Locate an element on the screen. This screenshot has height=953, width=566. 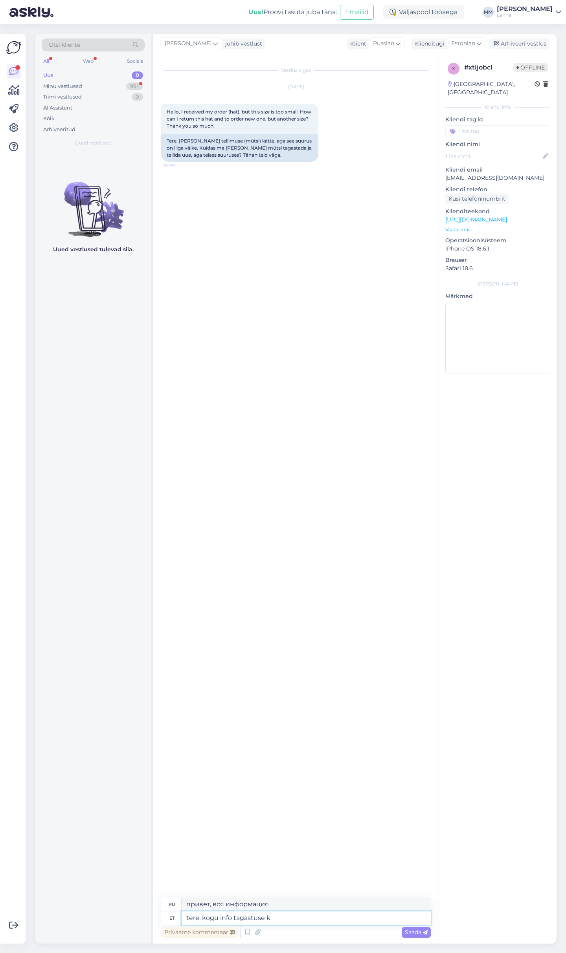
div: Proovi tasuta juba täna: is located at coordinates (292, 12).